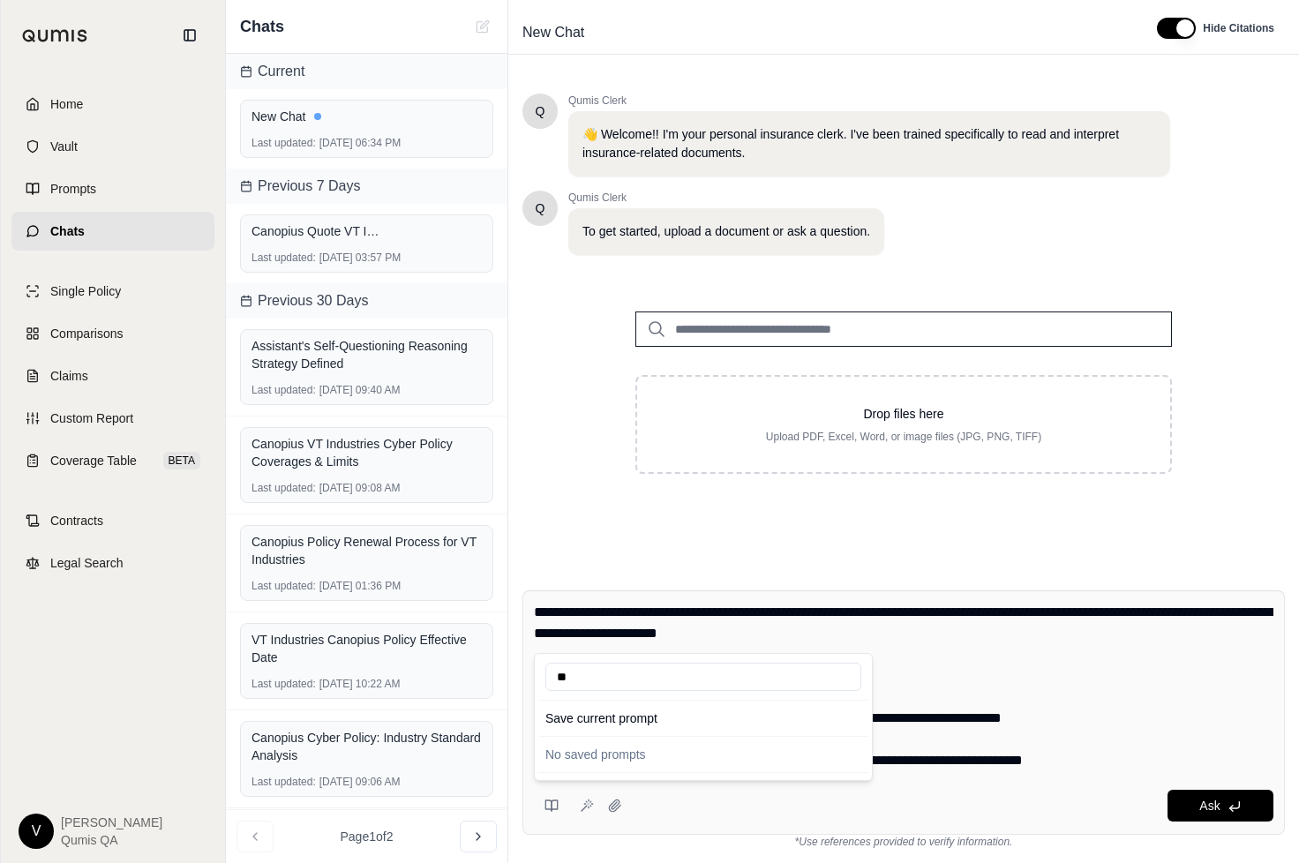 Image resolution: width=1299 pixels, height=863 pixels. Describe the element at coordinates (113, 521) in the screenshot. I see `a: Contracts` at that location.